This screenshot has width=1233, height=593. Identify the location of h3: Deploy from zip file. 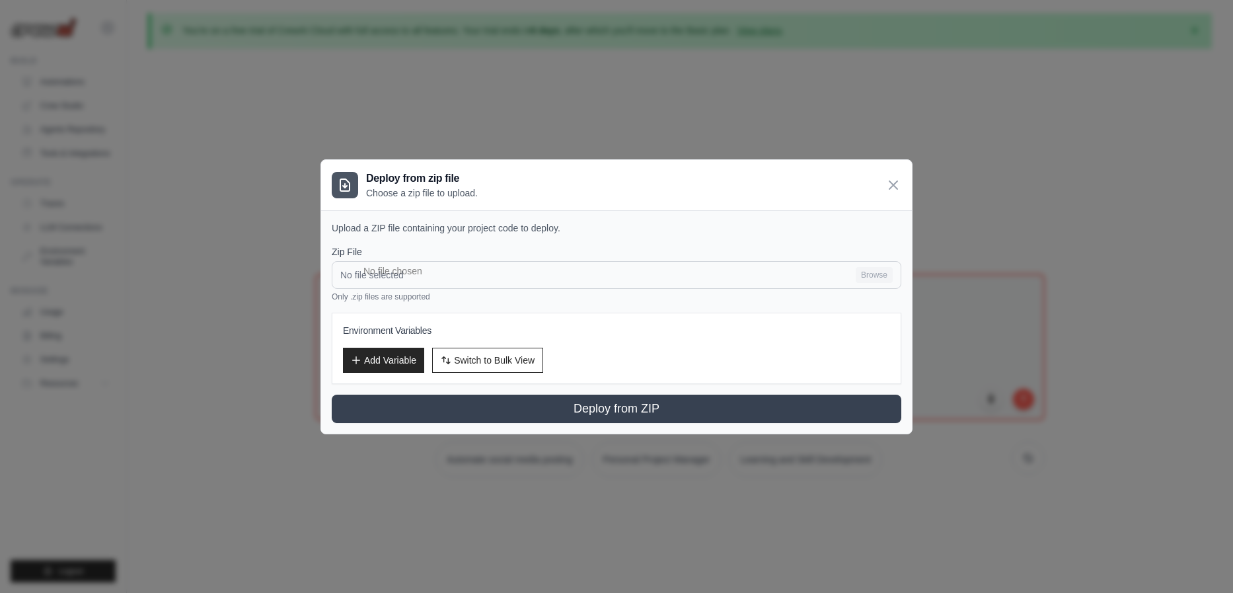
(421, 178).